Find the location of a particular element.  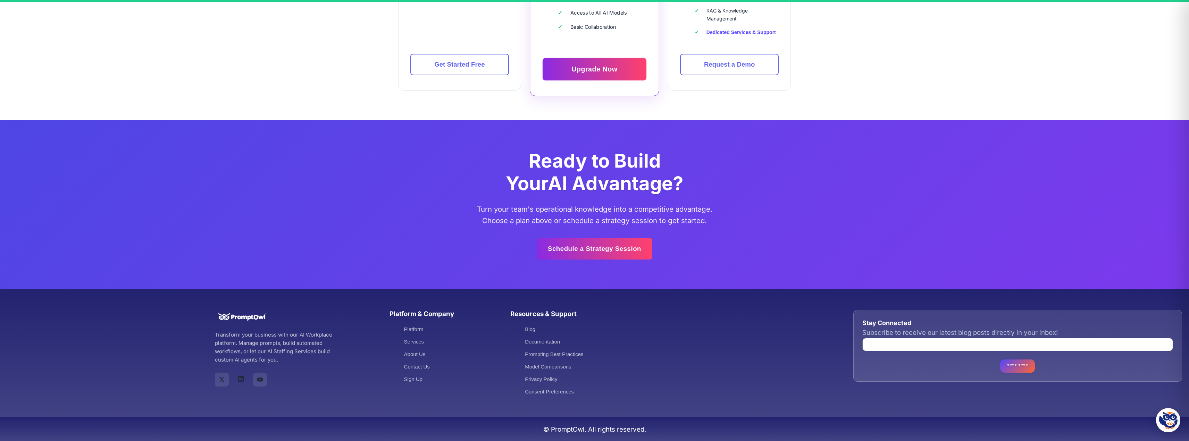

a: Schedule a Strategy Session is located at coordinates (594, 249).